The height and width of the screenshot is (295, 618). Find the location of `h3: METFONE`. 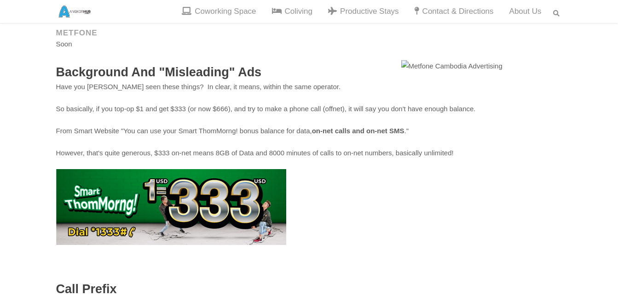

h3: METFONE is located at coordinates (309, 33).